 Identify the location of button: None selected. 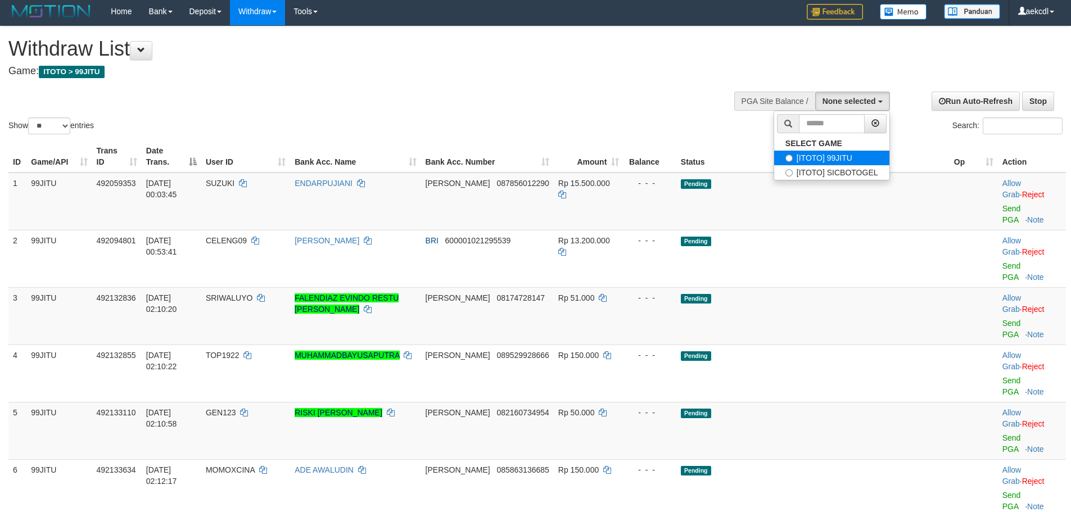
(853, 101).